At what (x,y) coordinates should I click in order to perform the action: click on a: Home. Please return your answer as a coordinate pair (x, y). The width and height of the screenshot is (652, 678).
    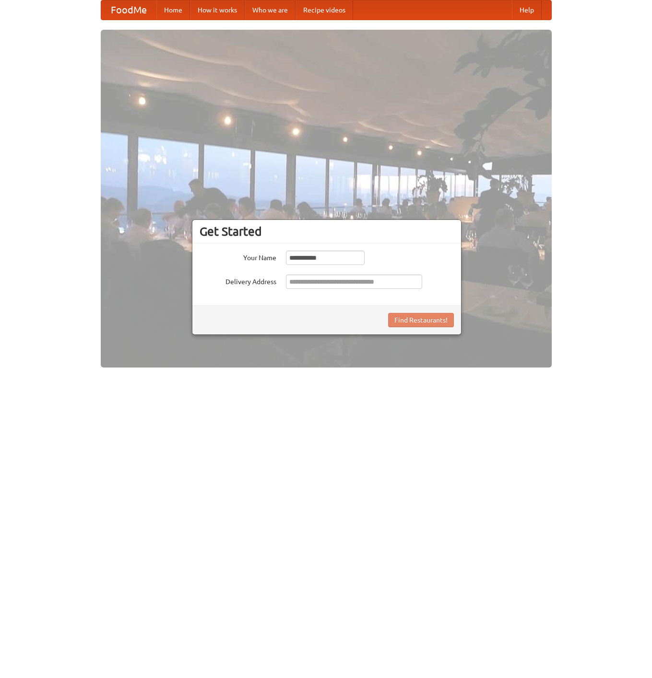
    Looking at the image, I should click on (173, 10).